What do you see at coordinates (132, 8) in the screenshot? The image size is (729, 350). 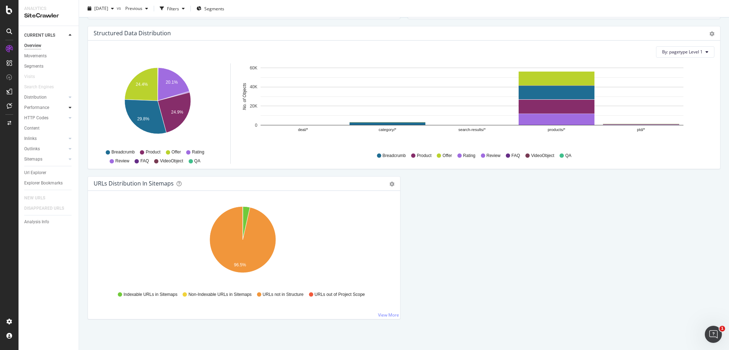 I see `span: Previous` at bounding box center [132, 8].